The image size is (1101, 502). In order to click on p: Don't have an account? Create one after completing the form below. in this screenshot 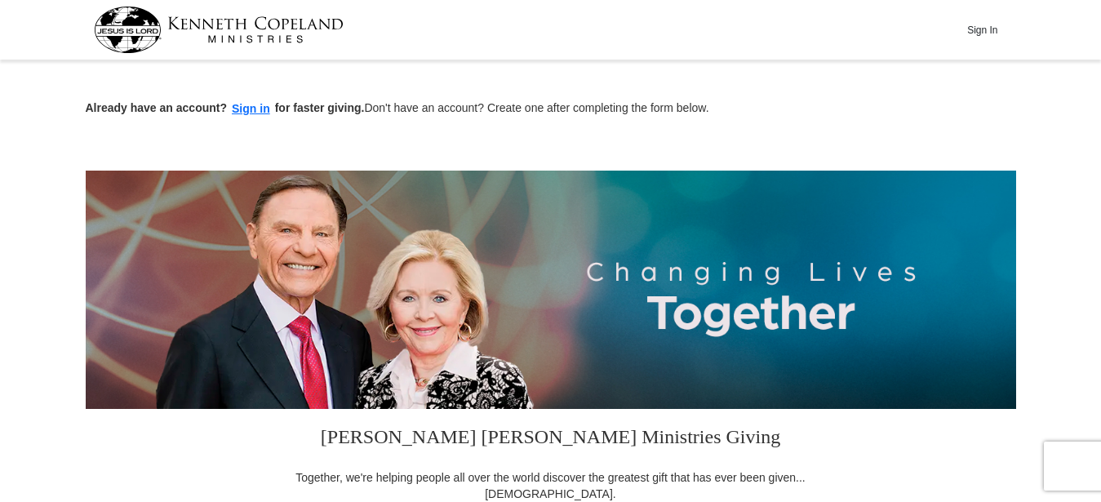, I will do `click(551, 109)`.